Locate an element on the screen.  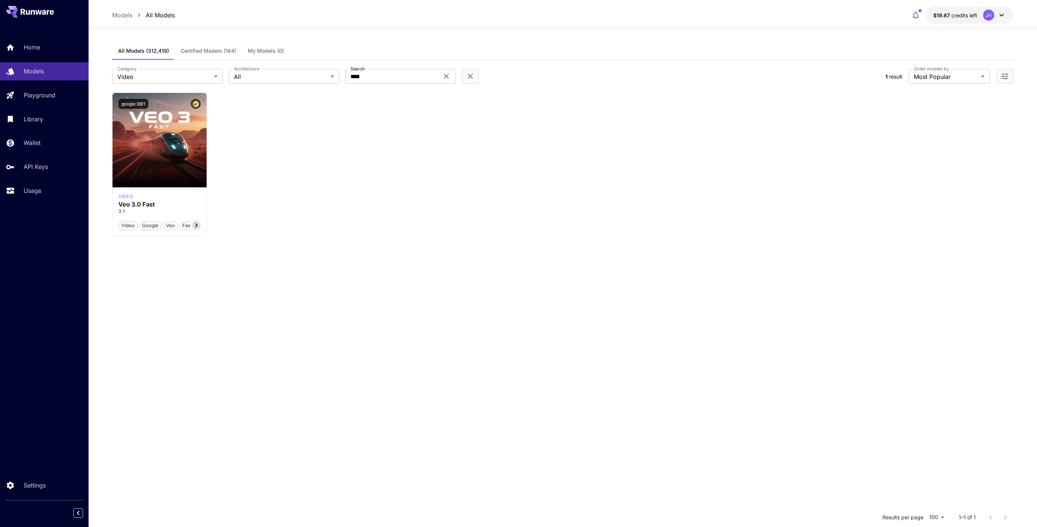
span: Most Popular is located at coordinates (946, 77).